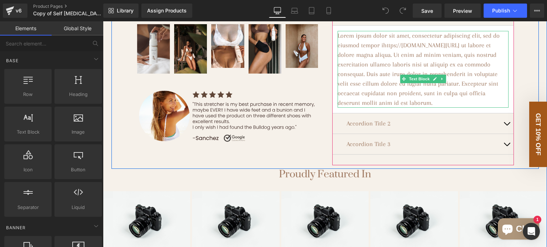 The width and height of the screenshot is (547, 247). What do you see at coordinates (78, 94) in the screenshot?
I see `span: Heading` at bounding box center [78, 94].